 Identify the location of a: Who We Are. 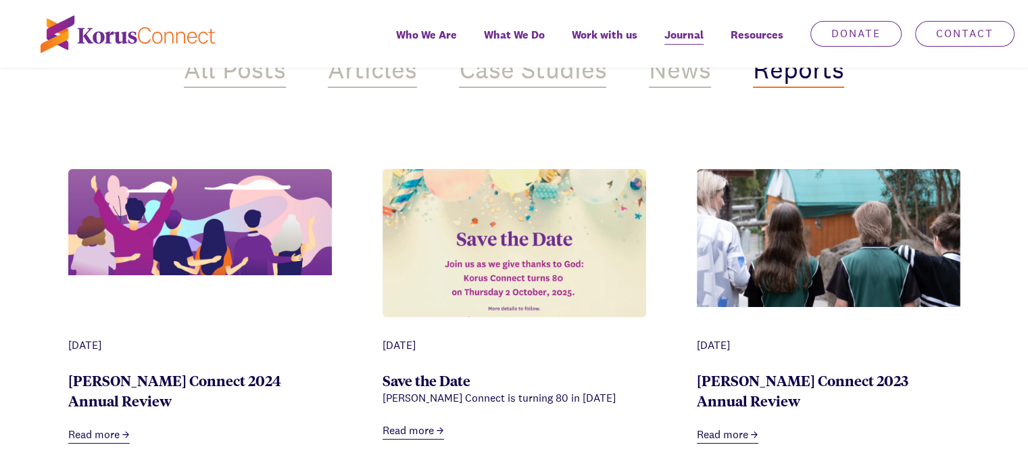
(426, 43).